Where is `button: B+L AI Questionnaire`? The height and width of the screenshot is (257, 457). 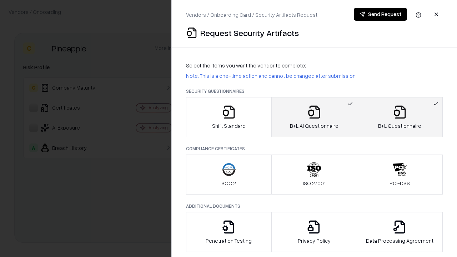 button: B+L AI Questionnaire is located at coordinates (314, 117).